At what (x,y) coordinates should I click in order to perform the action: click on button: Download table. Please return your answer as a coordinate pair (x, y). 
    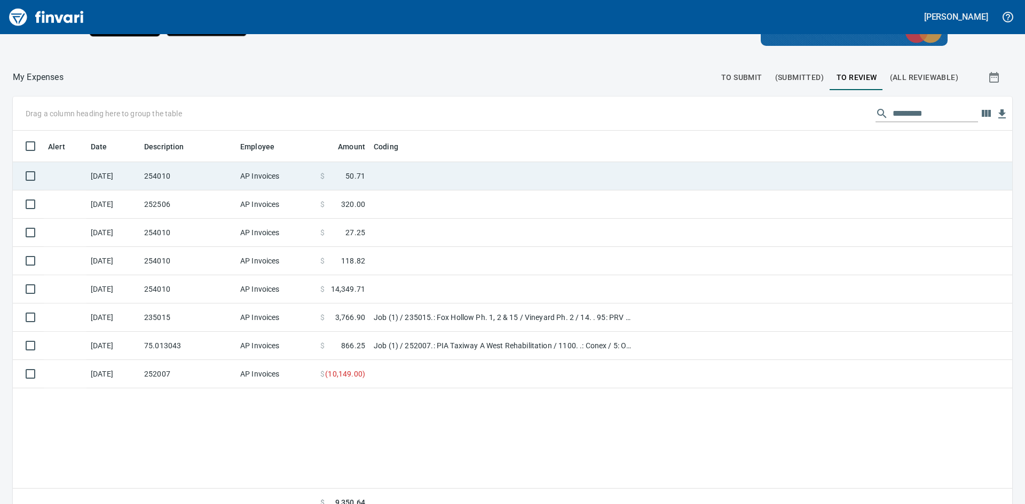
    Looking at the image, I should click on (1002, 114).